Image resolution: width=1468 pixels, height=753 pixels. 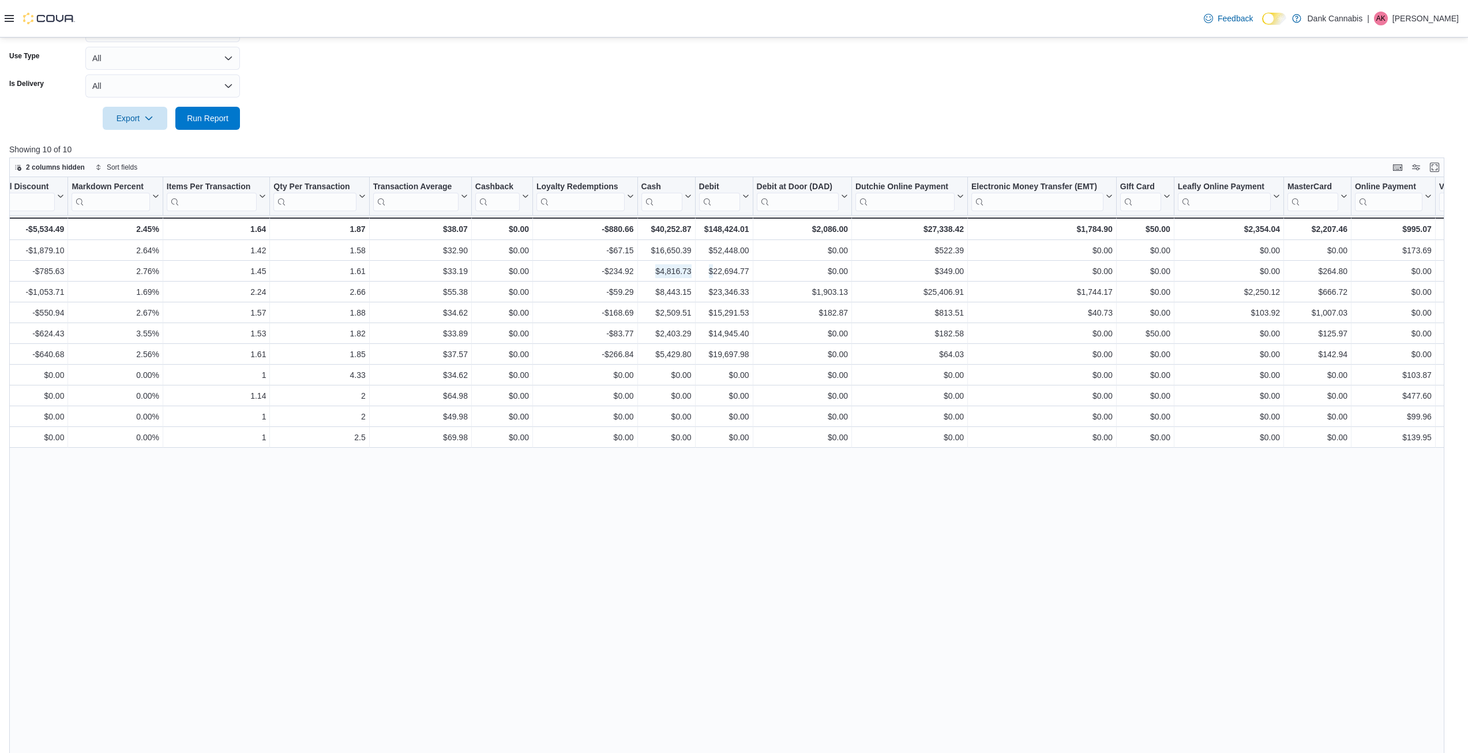 I want to click on div: 2.5, so click(x=319, y=437).